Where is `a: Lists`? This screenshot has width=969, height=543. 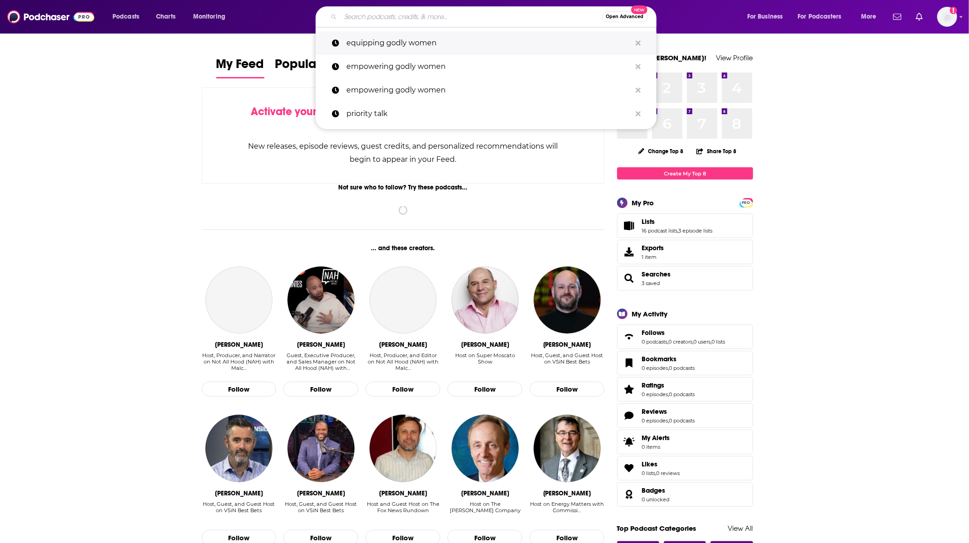 a: Lists is located at coordinates (629, 226).